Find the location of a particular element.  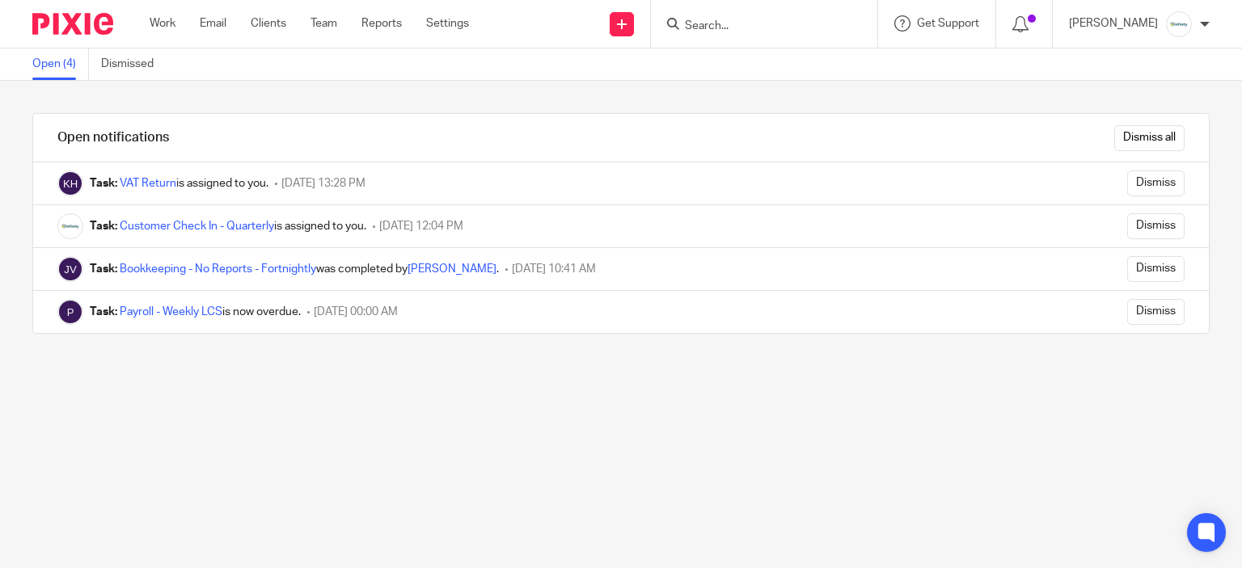

a: VAT Return is located at coordinates (148, 183).